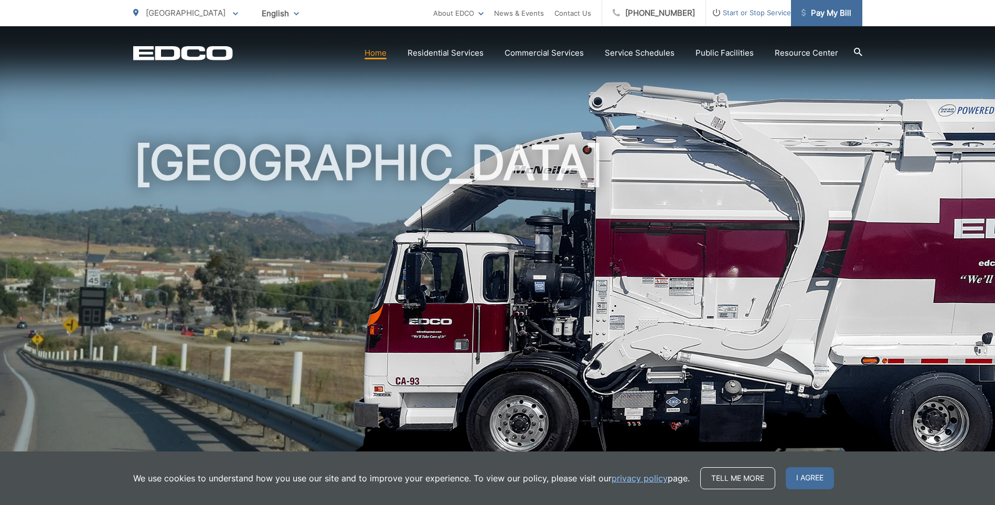 The image size is (995, 505). I want to click on p: We use cookies to understand how you use our site and to improve your experience. To view our pol..., so click(411, 478).